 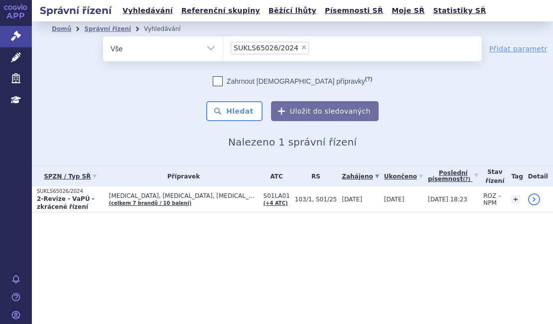 What do you see at coordinates (534, 199) in the screenshot?
I see `a: detail` at bounding box center [534, 199].